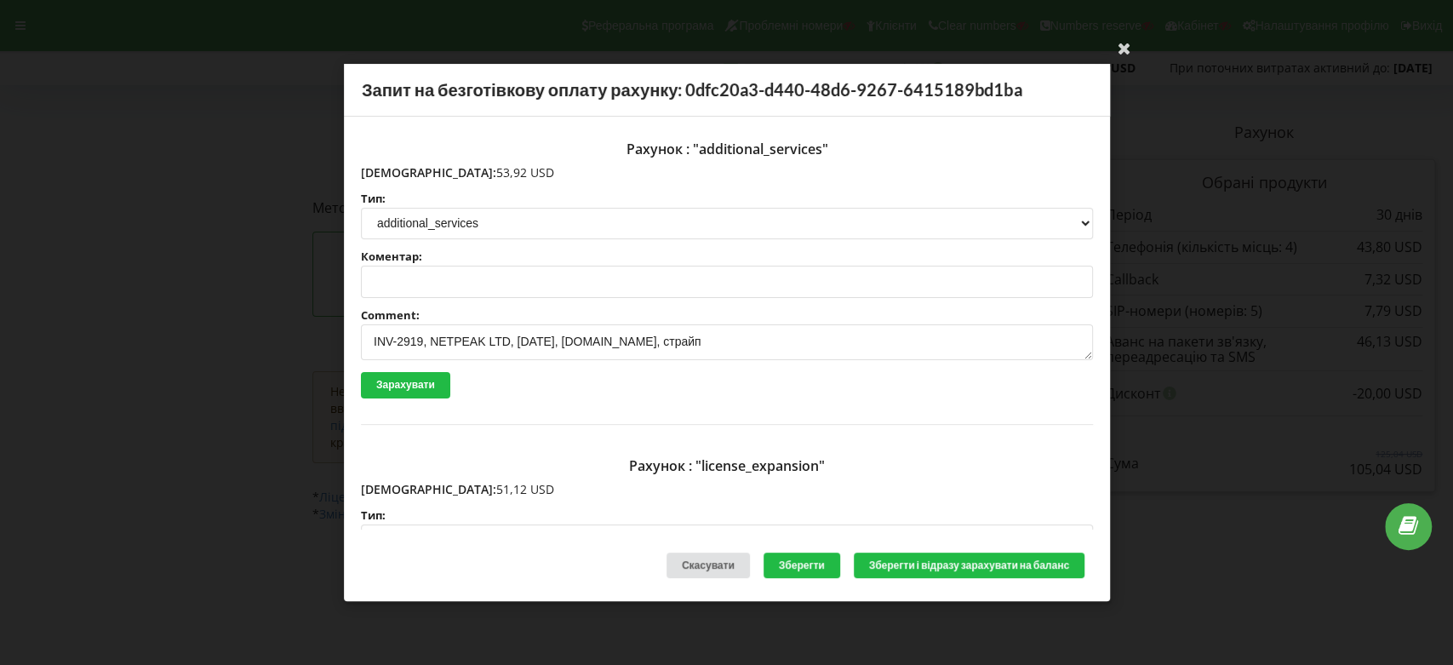 The width and height of the screenshot is (1453, 665). I want to click on label: Коментар:, so click(727, 256).